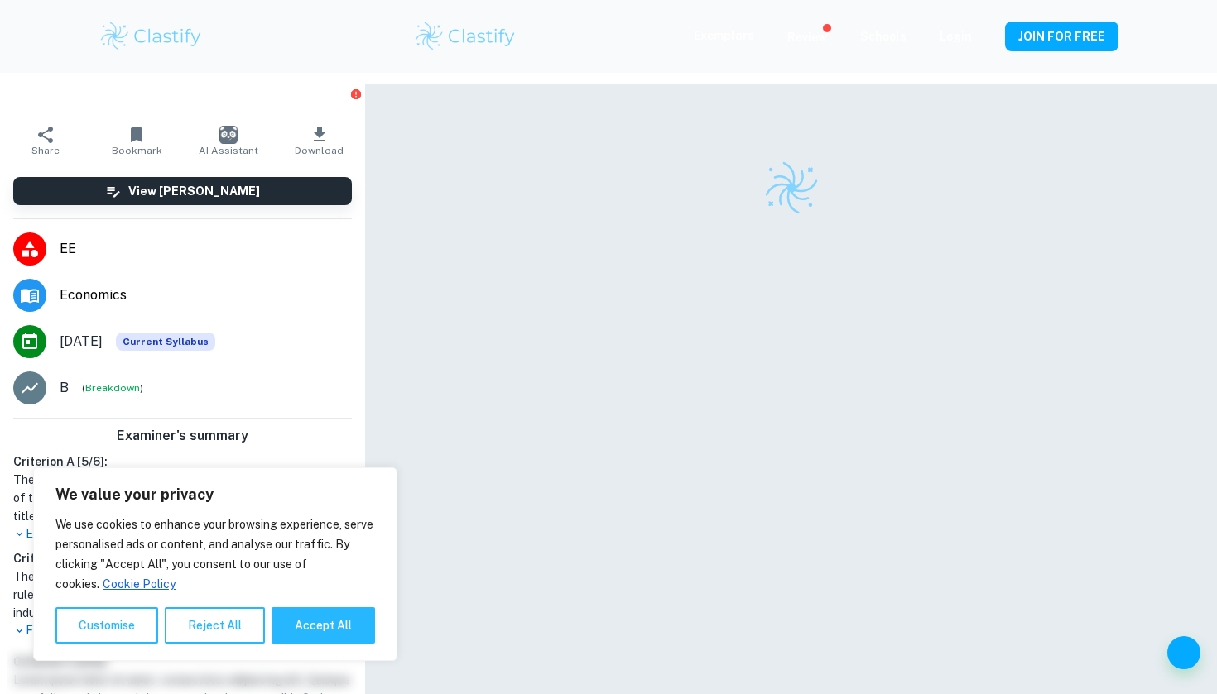 The width and height of the screenshot is (1217, 694). Describe the element at coordinates (1061, 36) in the screenshot. I see `a: JOIN FOR FREE` at that location.